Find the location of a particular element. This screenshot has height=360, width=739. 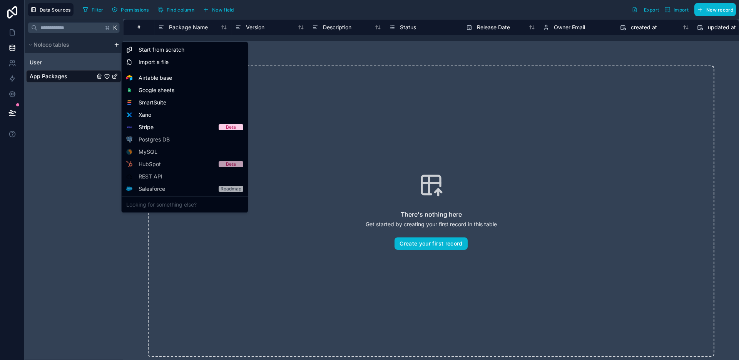

span: Postgres DB is located at coordinates (154, 139).